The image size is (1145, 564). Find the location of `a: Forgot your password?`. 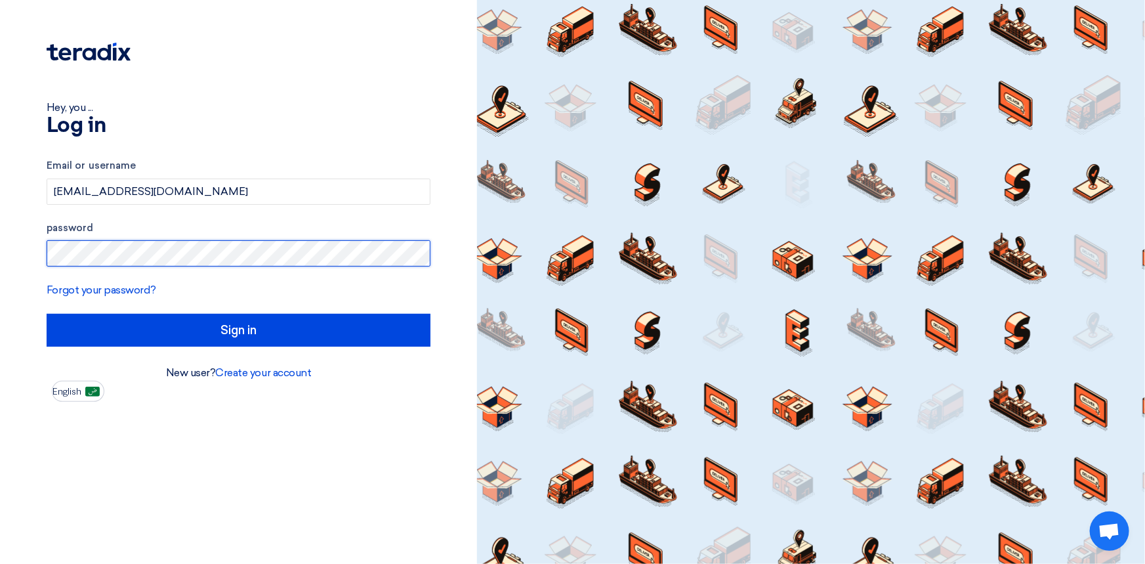

a: Forgot your password? is located at coordinates (101, 289).